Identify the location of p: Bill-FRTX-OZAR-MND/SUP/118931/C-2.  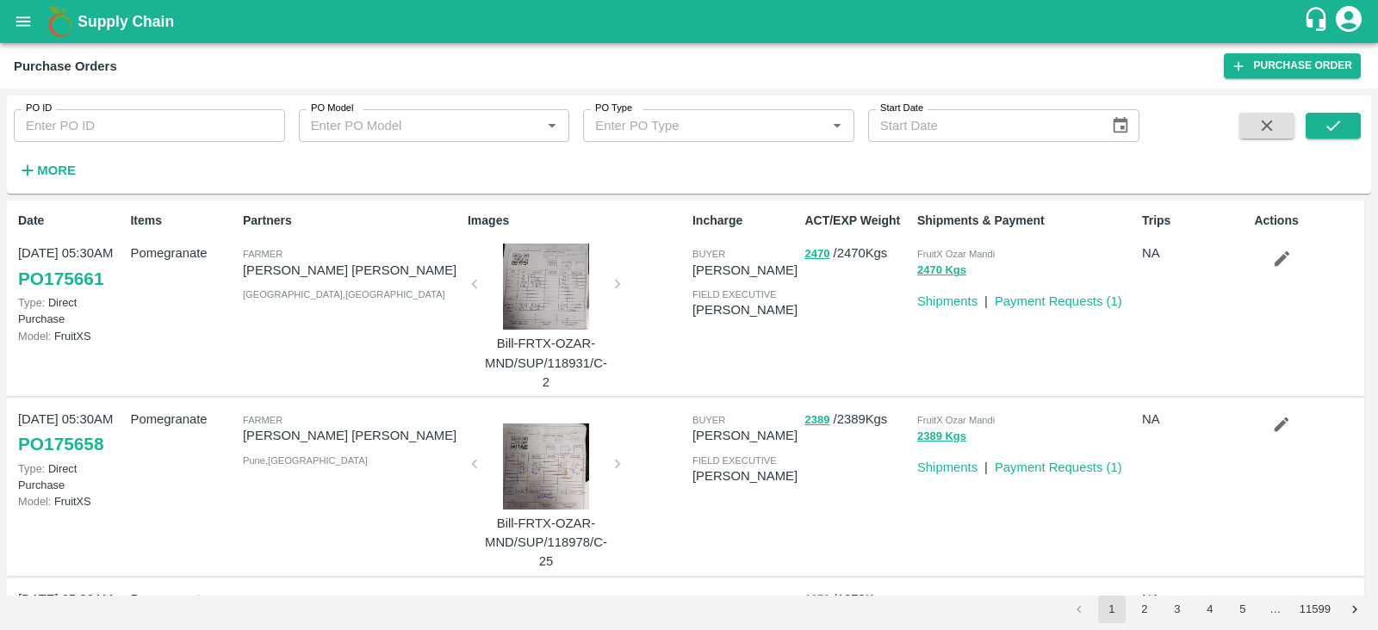
(546, 363).